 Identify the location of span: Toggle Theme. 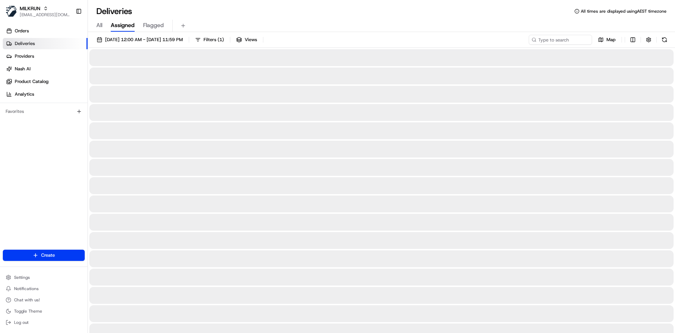
(28, 311).